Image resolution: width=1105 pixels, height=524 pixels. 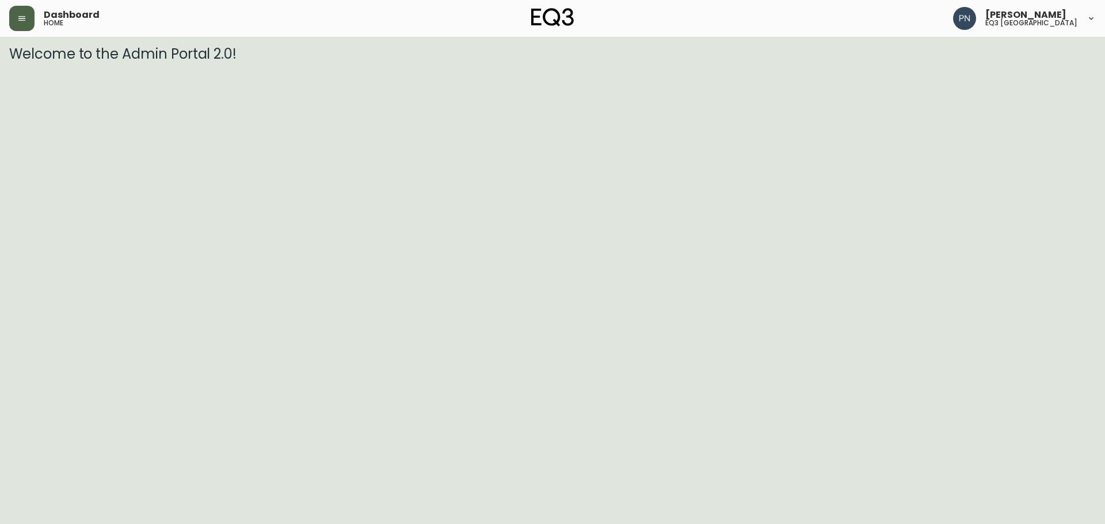 What do you see at coordinates (553, 17) in the screenshot?
I see `img: logo` at bounding box center [553, 17].